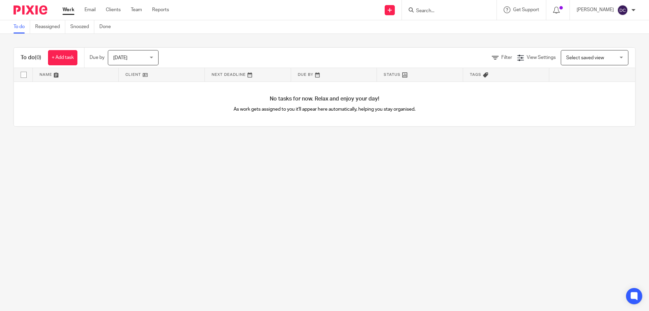  I want to click on a: Snoozed, so click(82, 27).